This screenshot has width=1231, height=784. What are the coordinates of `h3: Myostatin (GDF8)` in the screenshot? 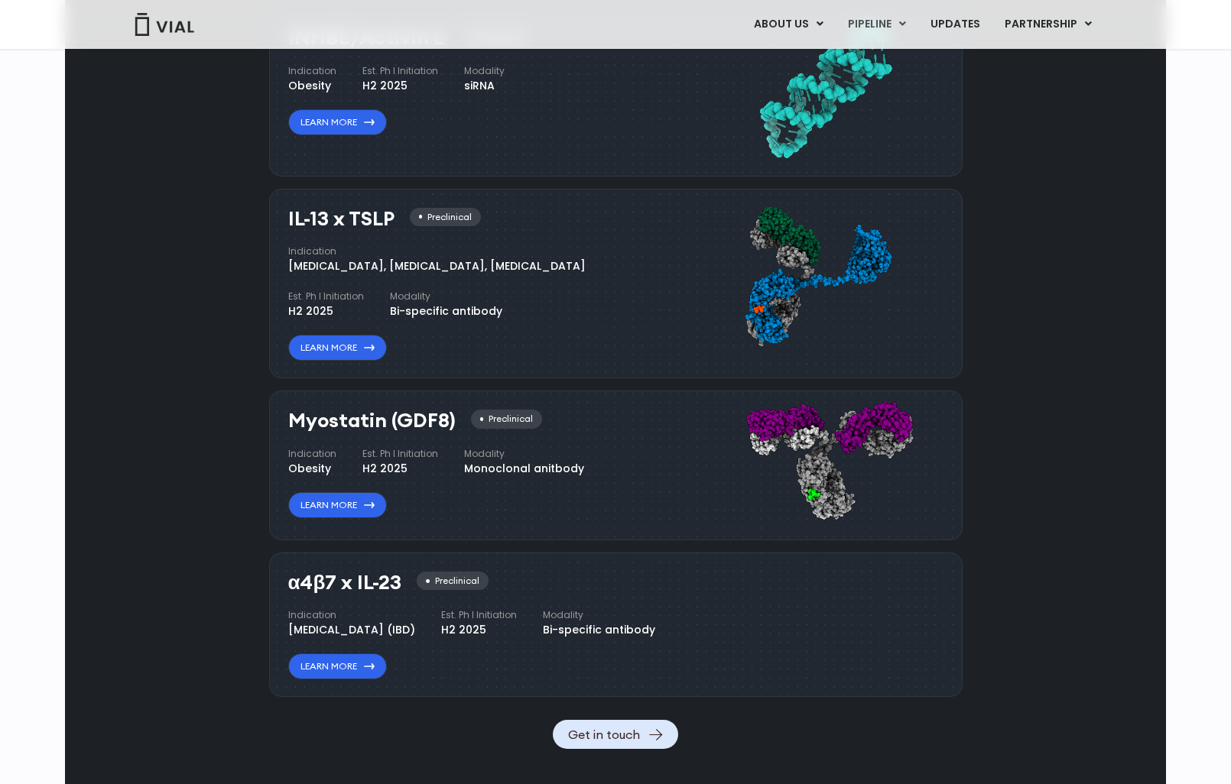 It's located at (372, 420).